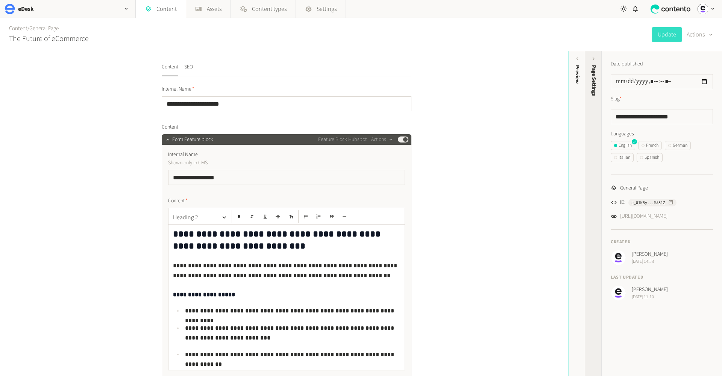  What do you see at coordinates (18, 28) in the screenshot?
I see `a: Content` at bounding box center [18, 28].